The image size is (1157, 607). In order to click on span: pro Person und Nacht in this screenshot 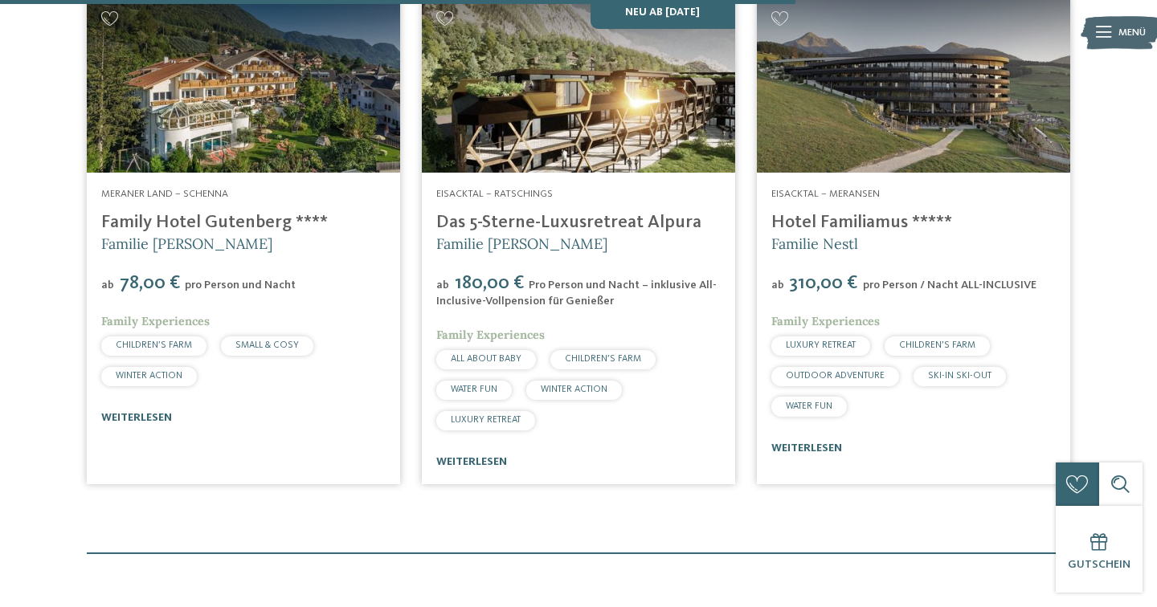, I will do `click(240, 285)`.